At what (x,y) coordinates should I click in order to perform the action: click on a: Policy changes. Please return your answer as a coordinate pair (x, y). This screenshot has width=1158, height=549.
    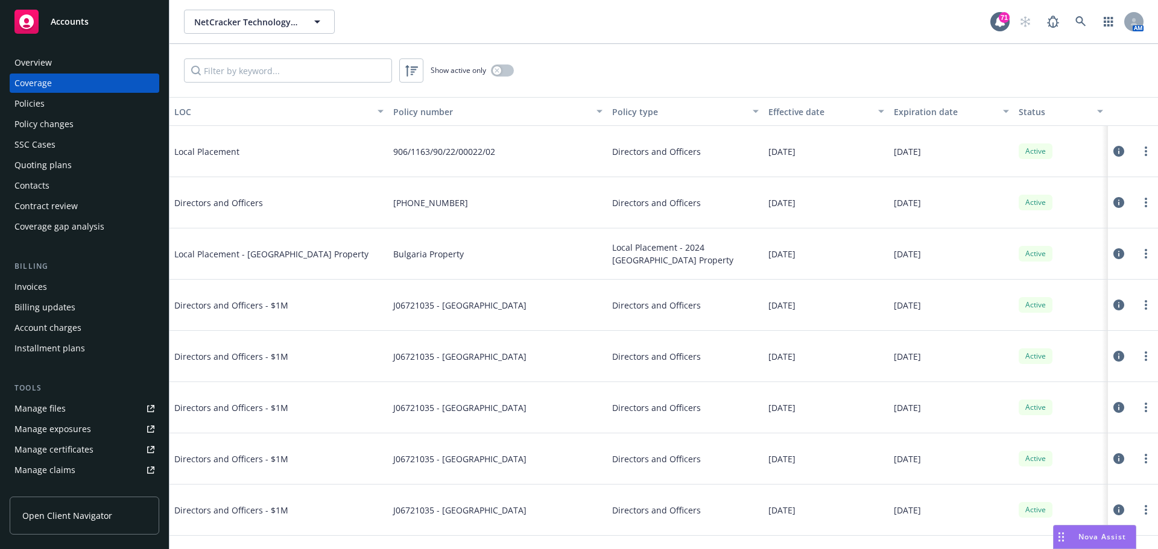
    Looking at the image, I should click on (84, 124).